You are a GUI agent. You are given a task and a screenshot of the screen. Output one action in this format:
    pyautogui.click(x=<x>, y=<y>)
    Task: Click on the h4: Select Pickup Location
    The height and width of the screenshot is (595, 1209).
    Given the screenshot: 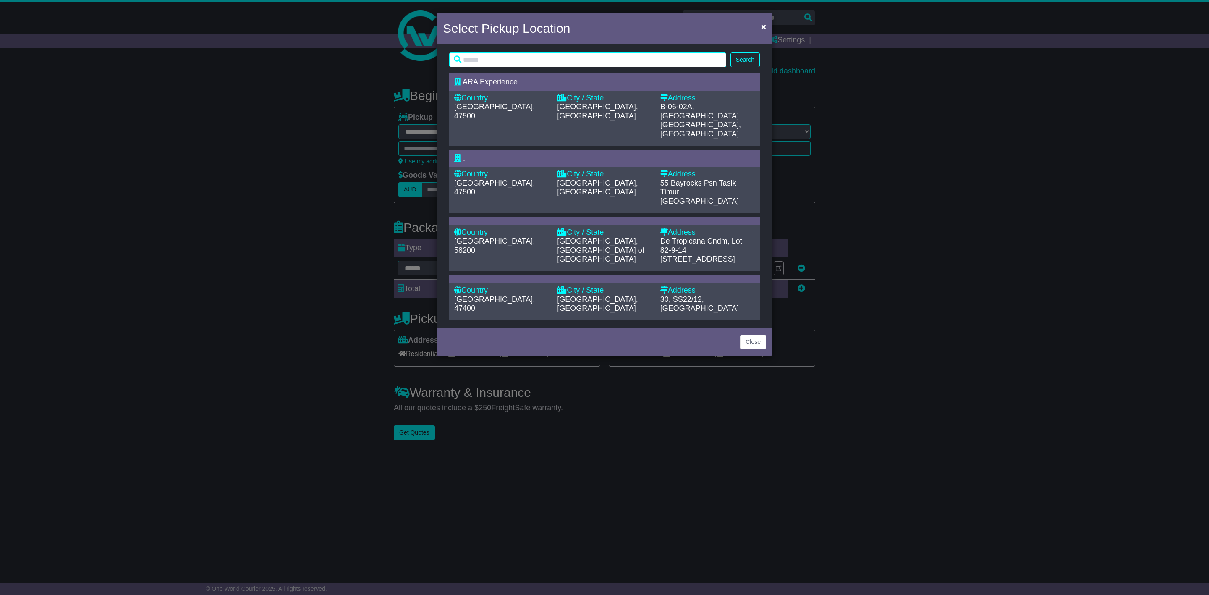 What is the action you would take?
    pyautogui.click(x=507, y=28)
    